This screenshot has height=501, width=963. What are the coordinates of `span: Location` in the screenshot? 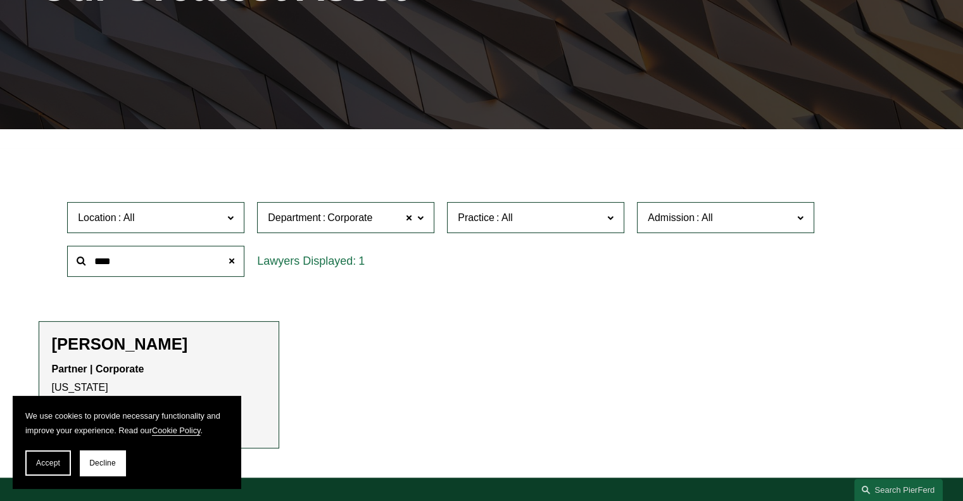 It's located at (97, 217).